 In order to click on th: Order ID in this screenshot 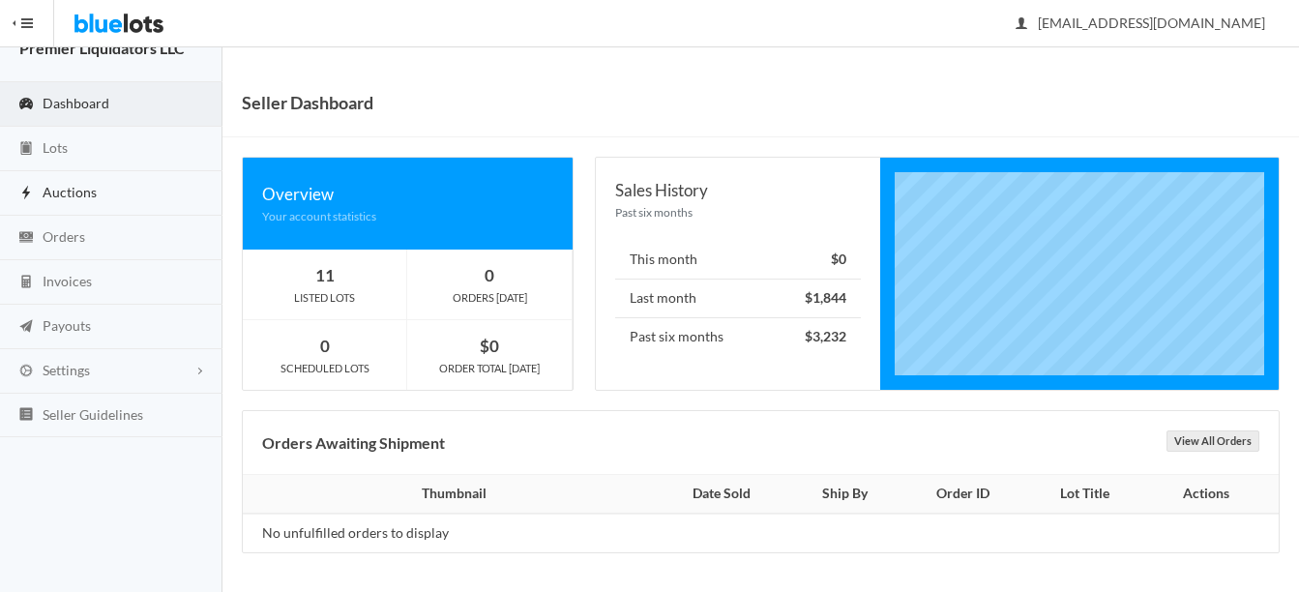, I will do `click(963, 494)`.